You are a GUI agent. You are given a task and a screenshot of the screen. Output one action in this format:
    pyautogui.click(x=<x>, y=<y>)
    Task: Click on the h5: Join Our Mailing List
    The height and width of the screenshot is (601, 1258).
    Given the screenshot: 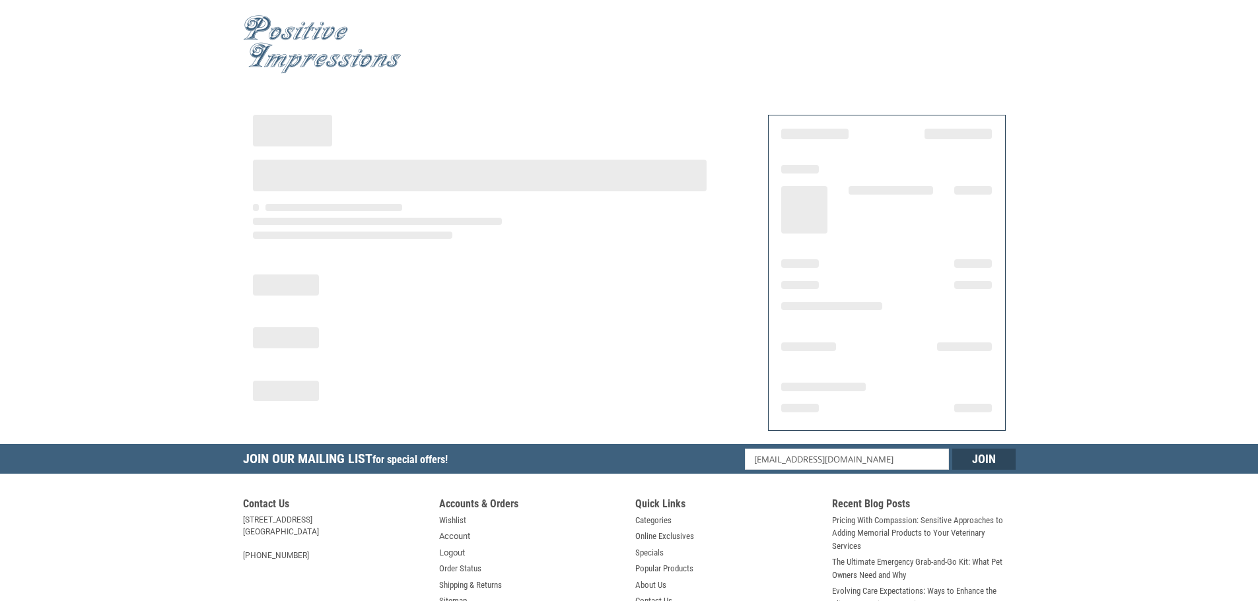 What is the action you would take?
    pyautogui.click(x=349, y=461)
    